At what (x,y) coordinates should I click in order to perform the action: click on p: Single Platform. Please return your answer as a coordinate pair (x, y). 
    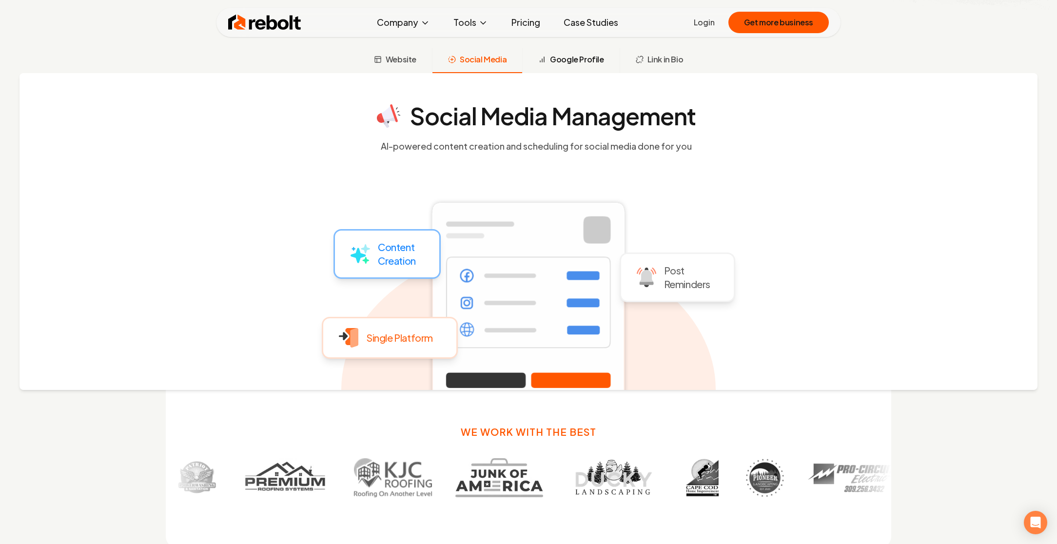
    Looking at the image, I should click on (399, 338).